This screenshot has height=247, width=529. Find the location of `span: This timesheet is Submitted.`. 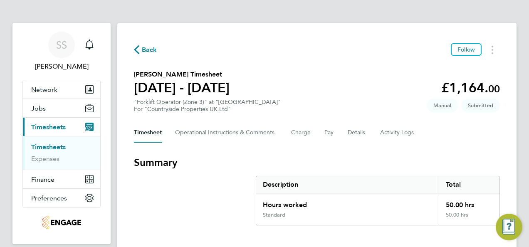

span: This timesheet is Submitted. is located at coordinates (480, 105).